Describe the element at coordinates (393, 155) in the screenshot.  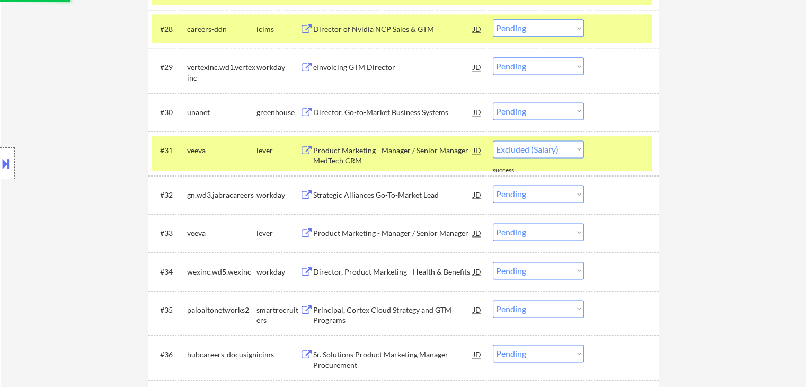
I see `div: Product Marketing - Manager / Senior Manager - MedTech CRM` at that location.